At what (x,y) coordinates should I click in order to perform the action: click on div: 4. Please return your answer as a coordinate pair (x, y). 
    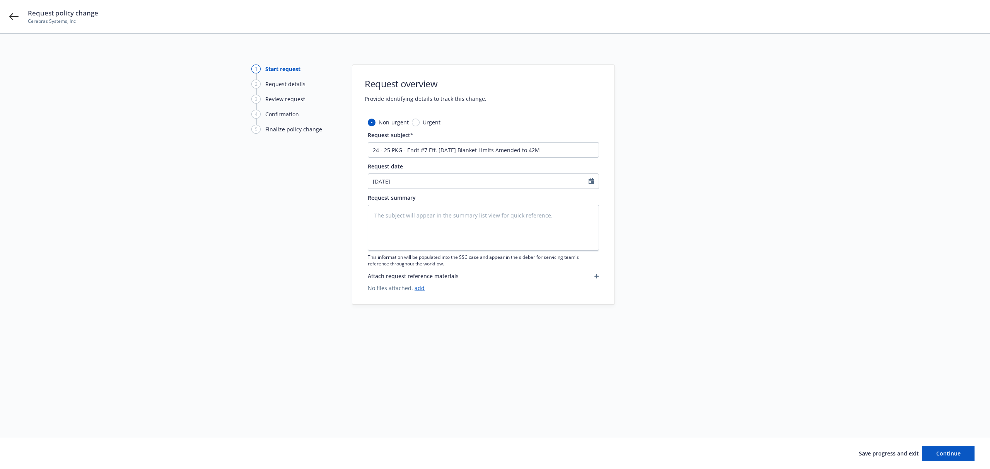
    Looking at the image, I should click on (256, 114).